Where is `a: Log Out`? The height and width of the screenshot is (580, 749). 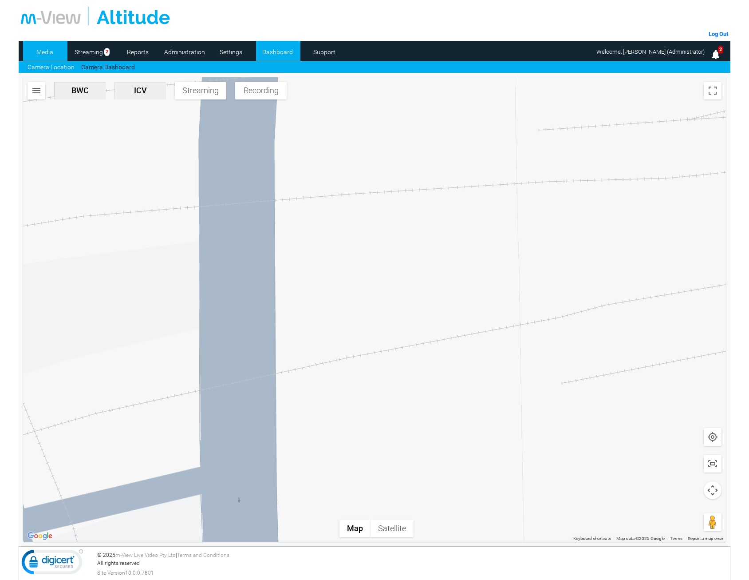
a: Log Out is located at coordinates (719, 34).